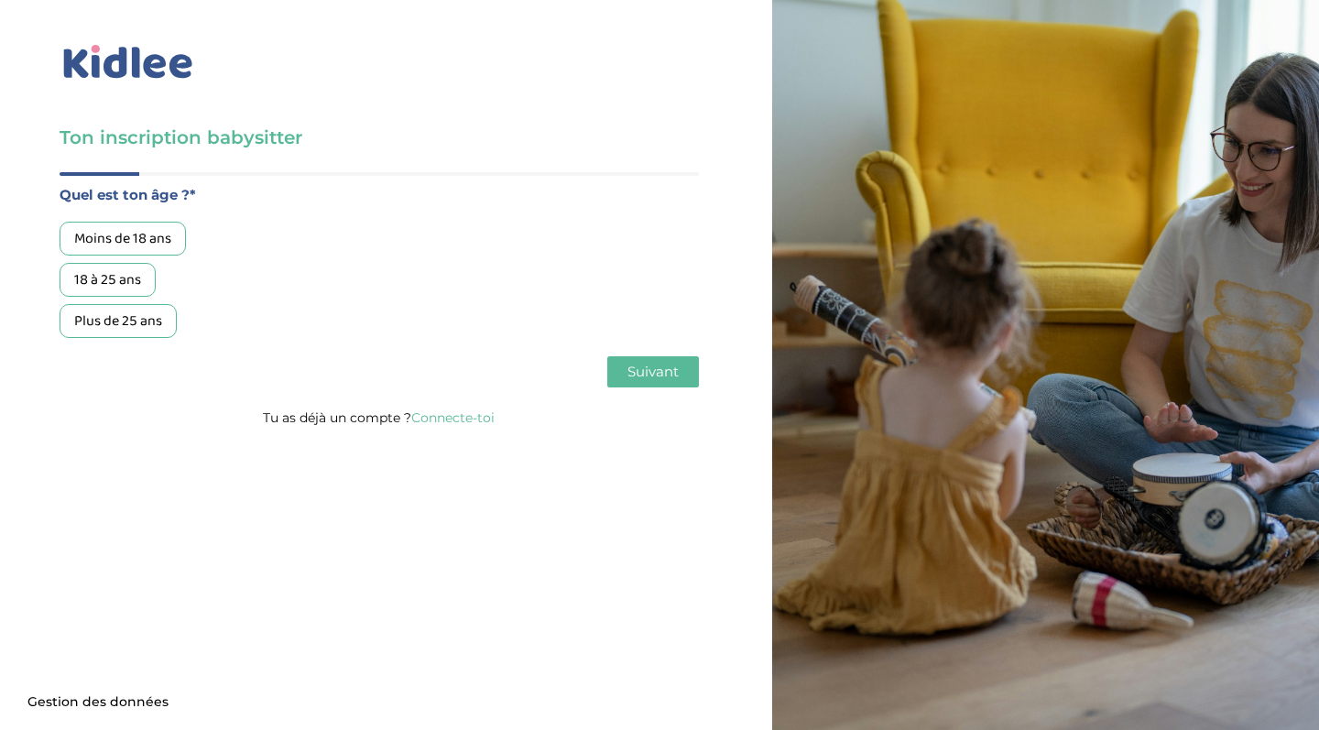  I want to click on label: Quel est ton âge ?*, so click(379, 195).